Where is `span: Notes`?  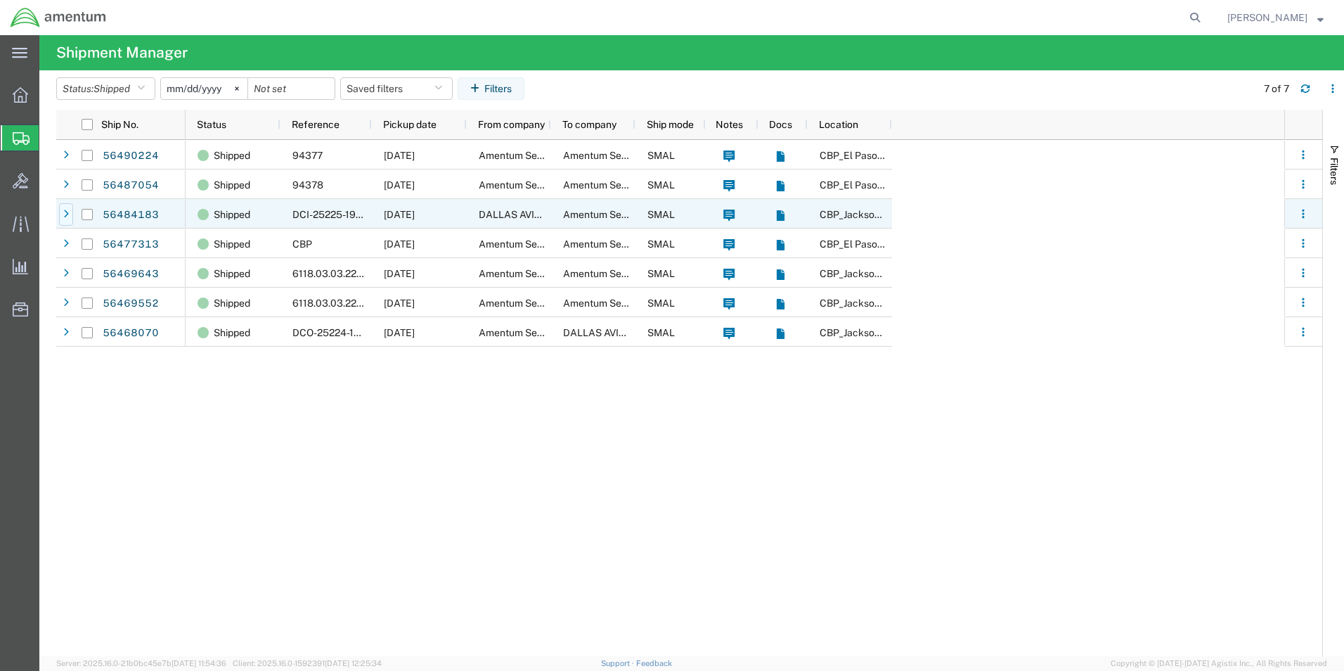 span: Notes is located at coordinates (729, 124).